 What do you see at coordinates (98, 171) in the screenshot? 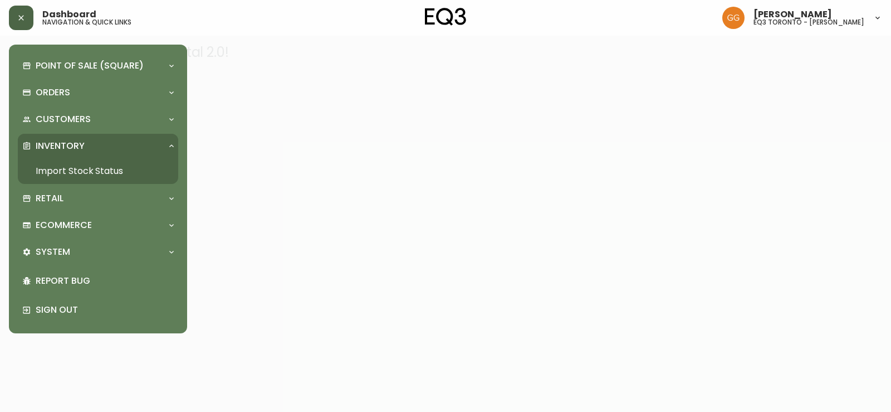
I see `a: Import Stock Status` at bounding box center [98, 171].